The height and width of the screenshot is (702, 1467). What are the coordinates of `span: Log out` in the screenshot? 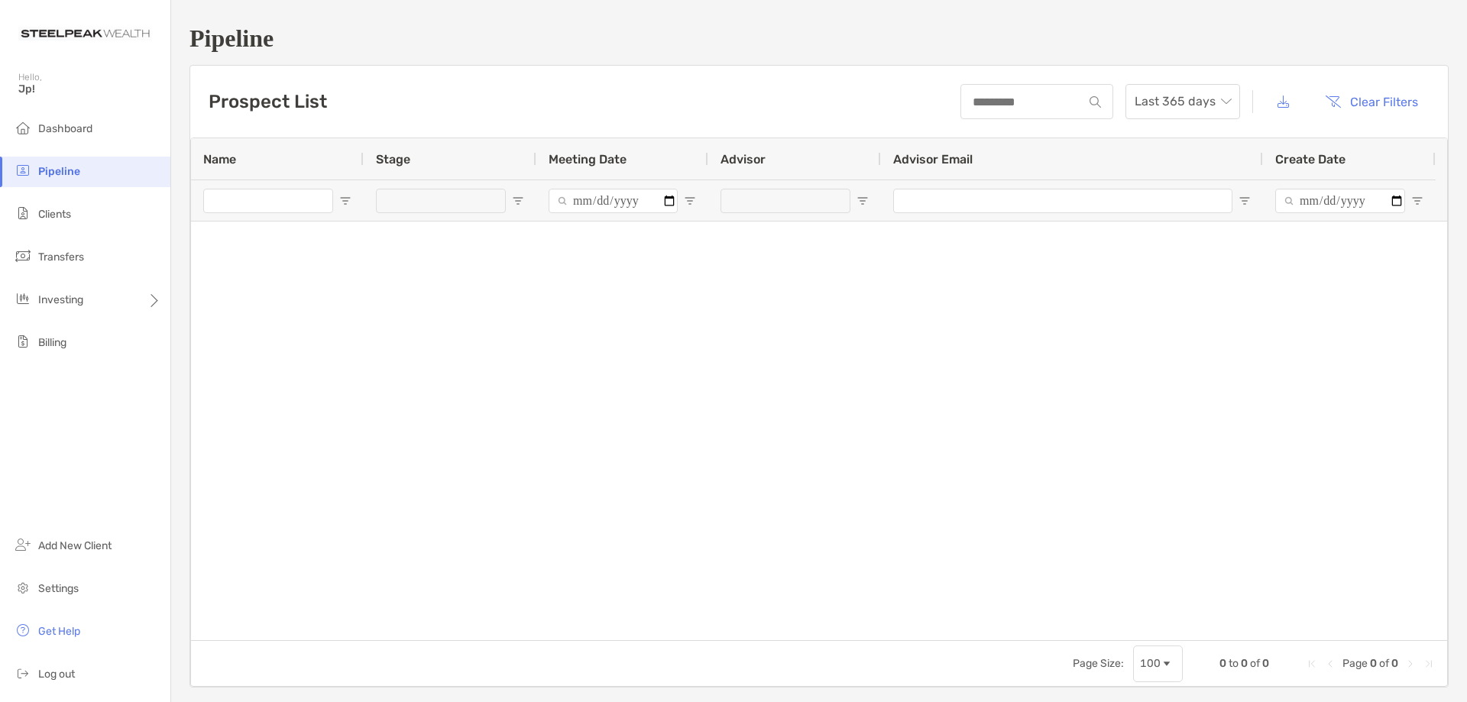 It's located at (57, 674).